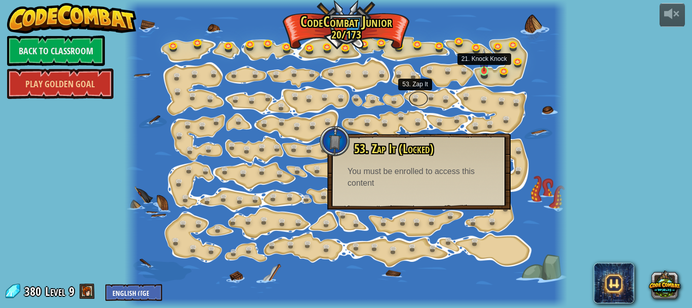  What do you see at coordinates (56, 51) in the screenshot?
I see `a: Back to Classroom` at bounding box center [56, 51].